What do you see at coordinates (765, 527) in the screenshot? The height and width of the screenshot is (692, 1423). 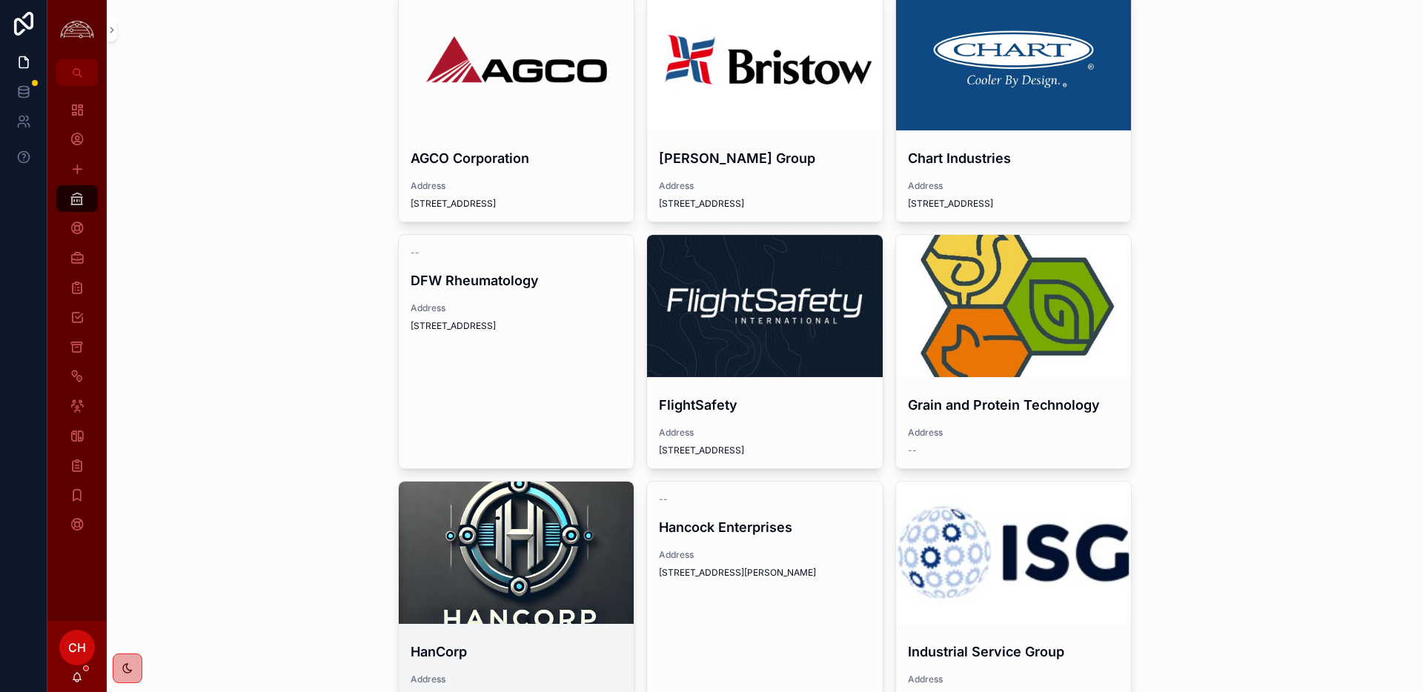 I see `h4: Hancock Enterprises` at bounding box center [765, 527].